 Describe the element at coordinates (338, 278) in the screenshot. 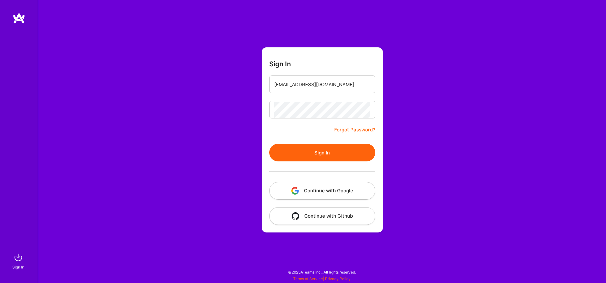

I see `a: Privacy Policy` at that location.